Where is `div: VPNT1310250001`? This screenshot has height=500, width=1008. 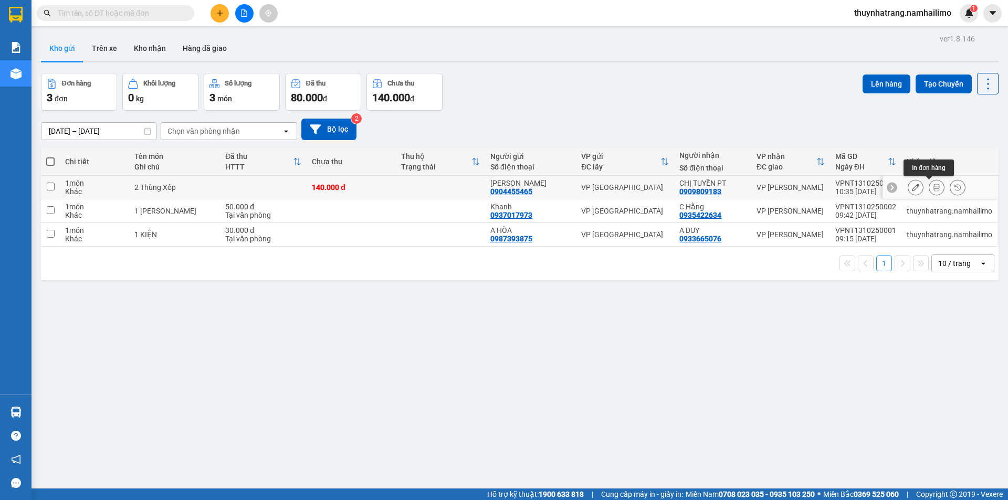 div: VPNT1310250001 is located at coordinates (866, 230).